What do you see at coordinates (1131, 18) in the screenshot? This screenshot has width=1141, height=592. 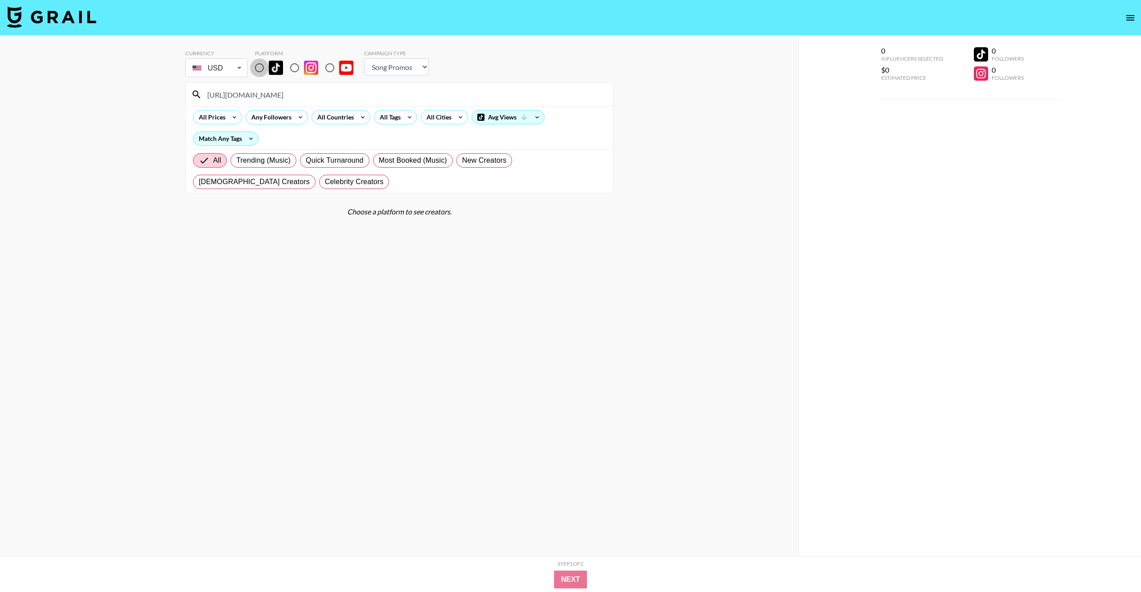 I see `button: open drawer` at bounding box center [1131, 18].